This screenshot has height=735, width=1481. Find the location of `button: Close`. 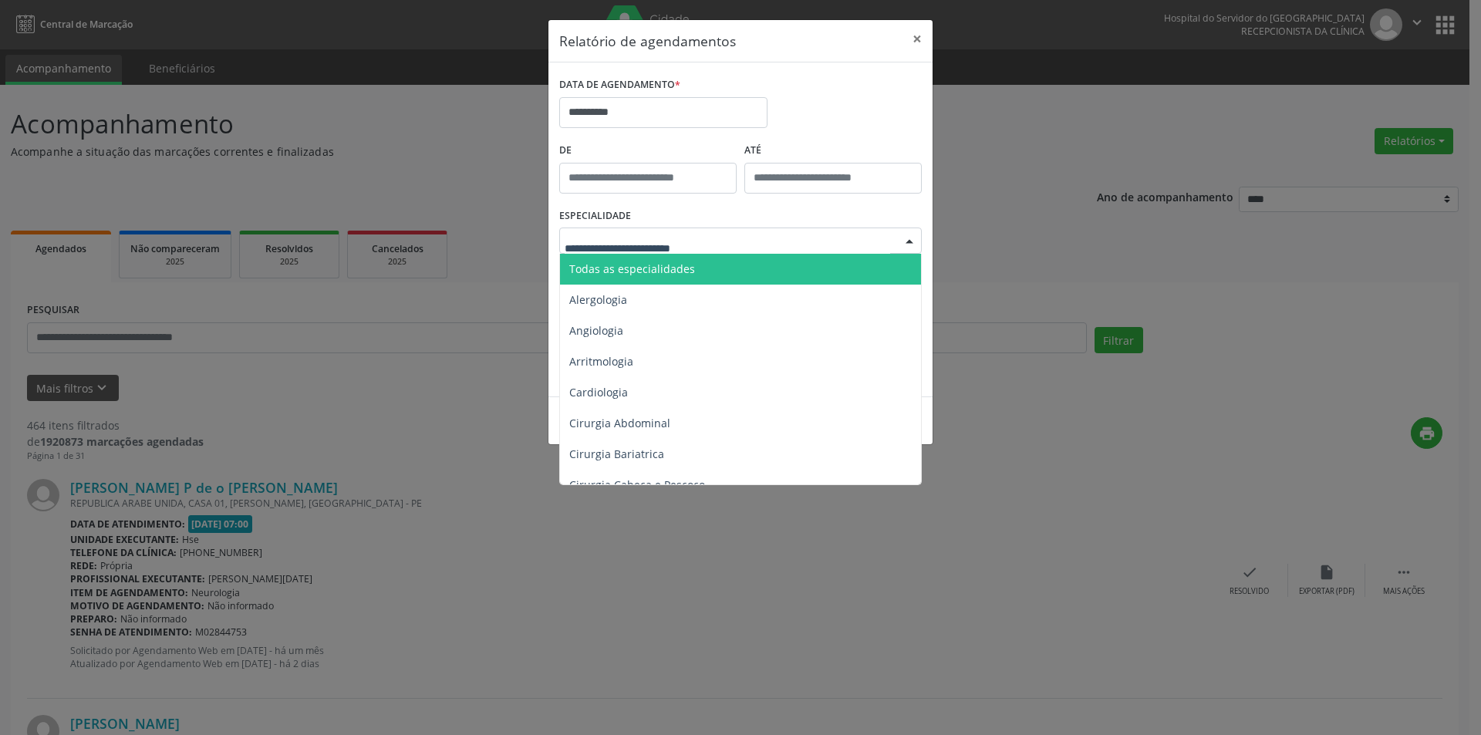

button: Close is located at coordinates (917, 39).